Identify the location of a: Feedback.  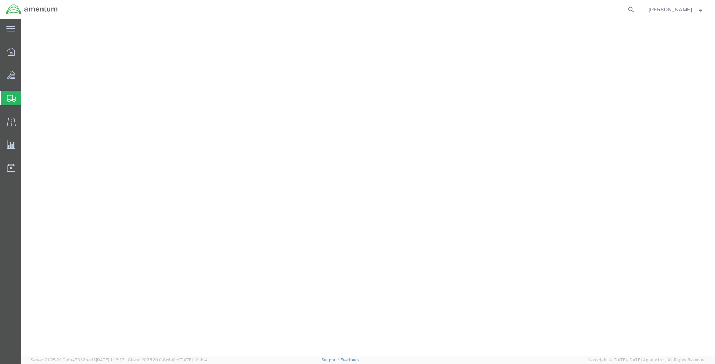
(350, 360).